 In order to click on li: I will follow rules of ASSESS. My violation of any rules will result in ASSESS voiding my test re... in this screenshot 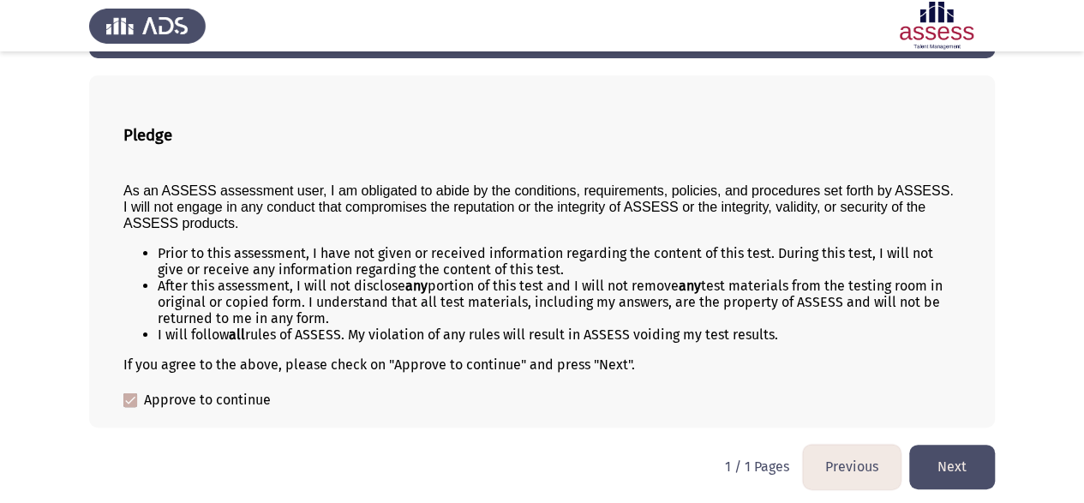, I will do `click(559, 334)`.